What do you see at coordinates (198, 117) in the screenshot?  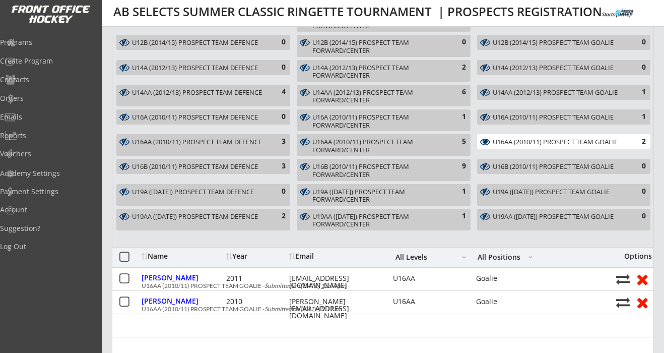 I see `div: U16A (2010/11) PROSPECT TEAM DEFENCE` at bounding box center [198, 117].